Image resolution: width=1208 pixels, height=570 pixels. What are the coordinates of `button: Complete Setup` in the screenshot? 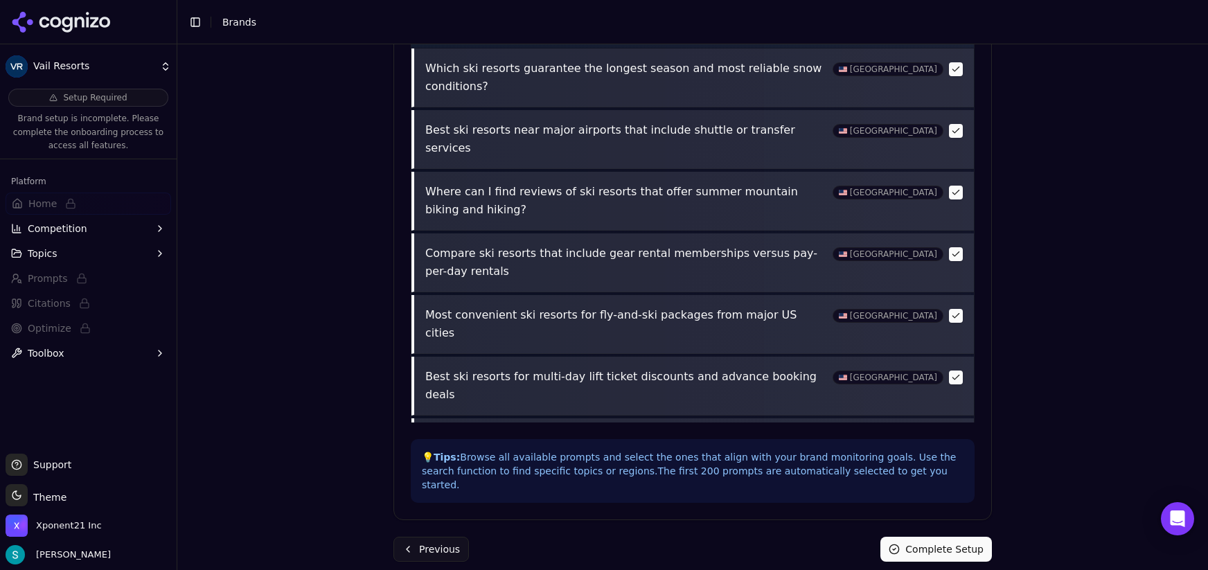 It's located at (936, 549).